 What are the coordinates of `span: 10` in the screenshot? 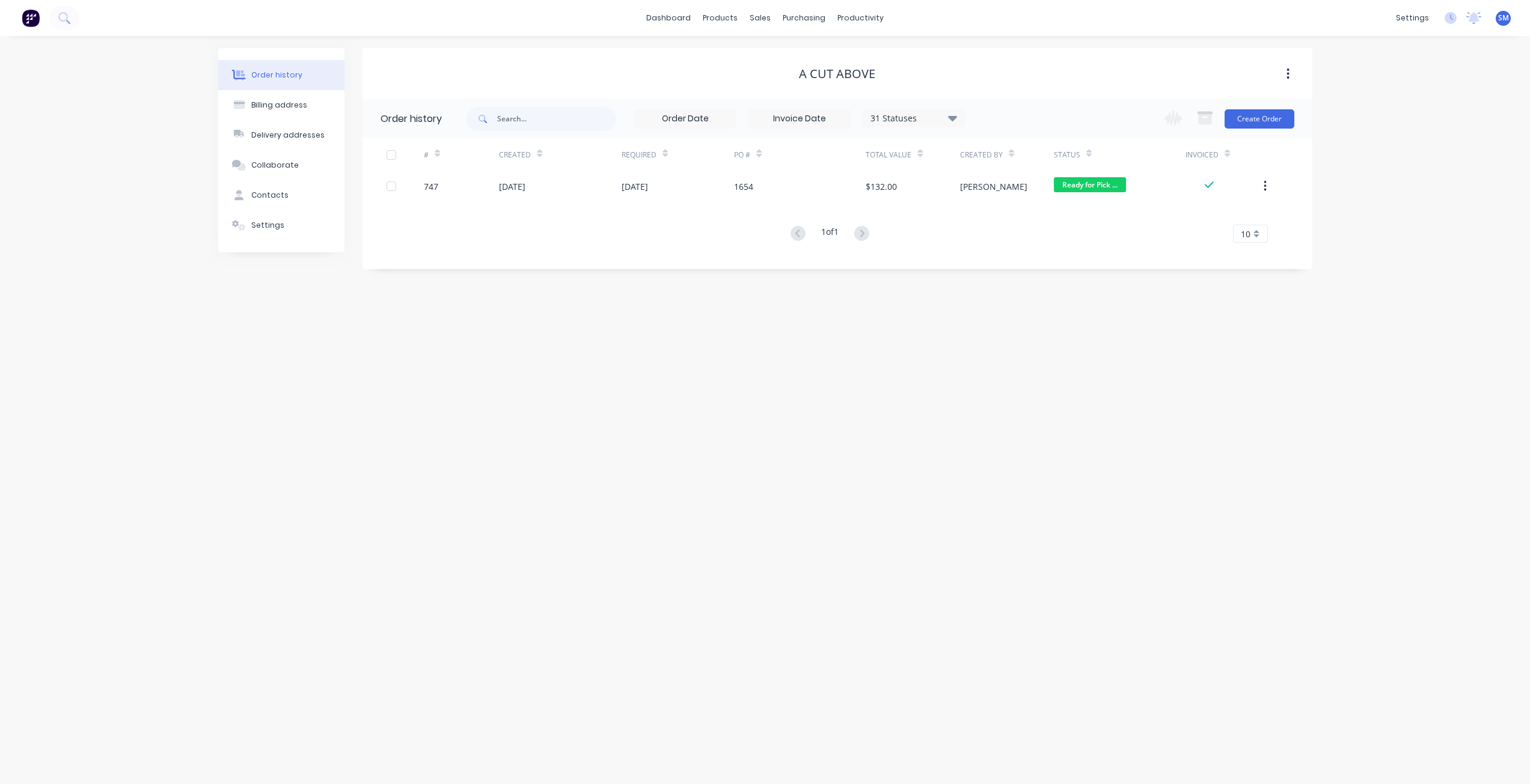 It's located at (1246, 234).